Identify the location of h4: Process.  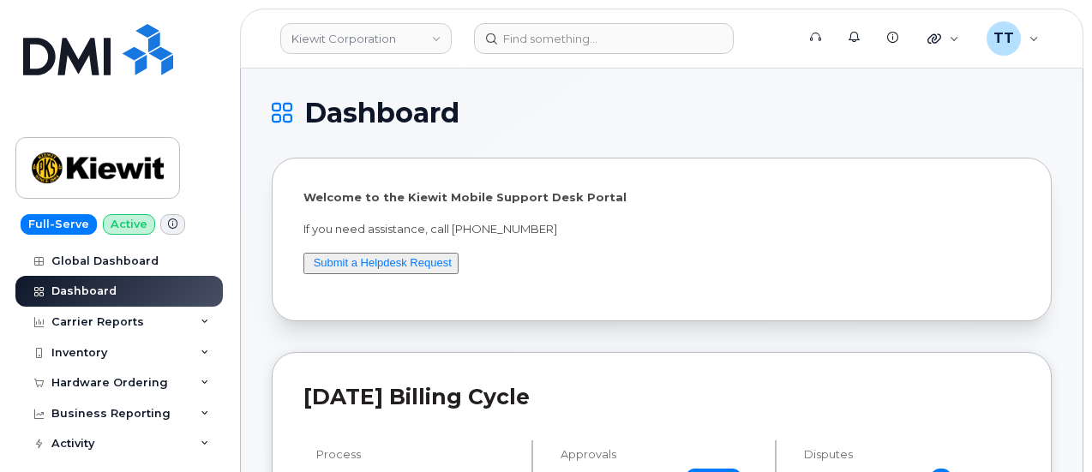
(416, 454).